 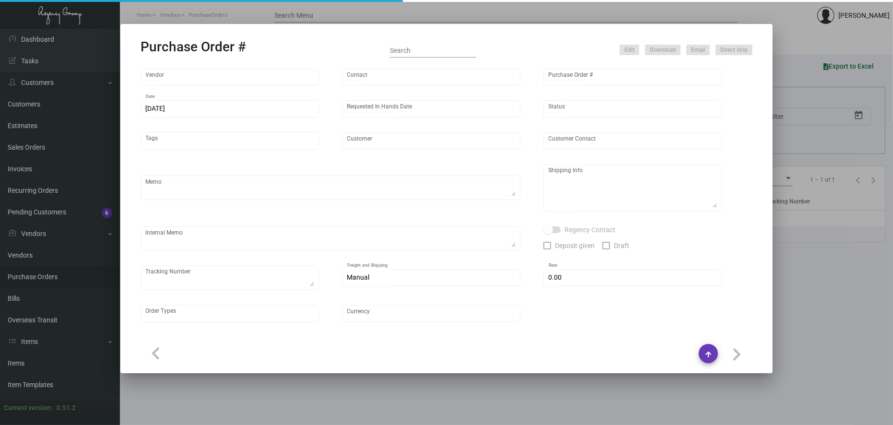 What do you see at coordinates (734, 50) in the screenshot?
I see `button: Direct ship` at bounding box center [734, 50].